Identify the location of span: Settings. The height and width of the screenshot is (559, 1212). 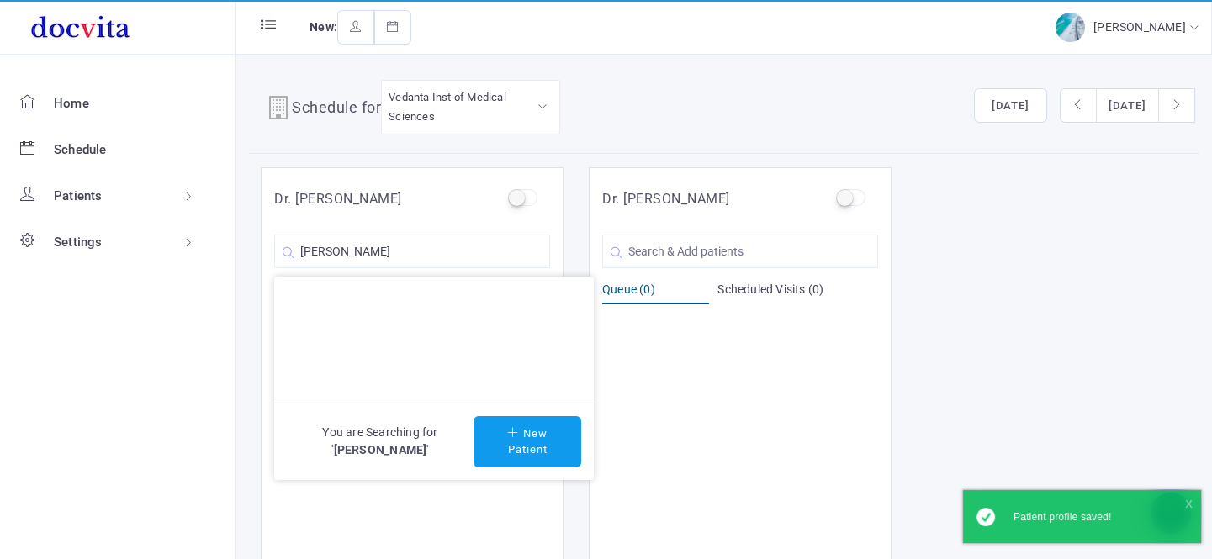
(78, 242).